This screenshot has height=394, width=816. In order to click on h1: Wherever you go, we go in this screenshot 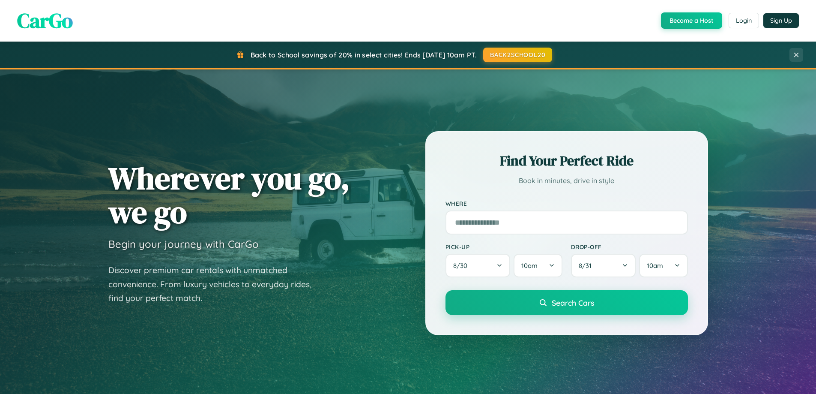, I will do `click(229, 195)`.